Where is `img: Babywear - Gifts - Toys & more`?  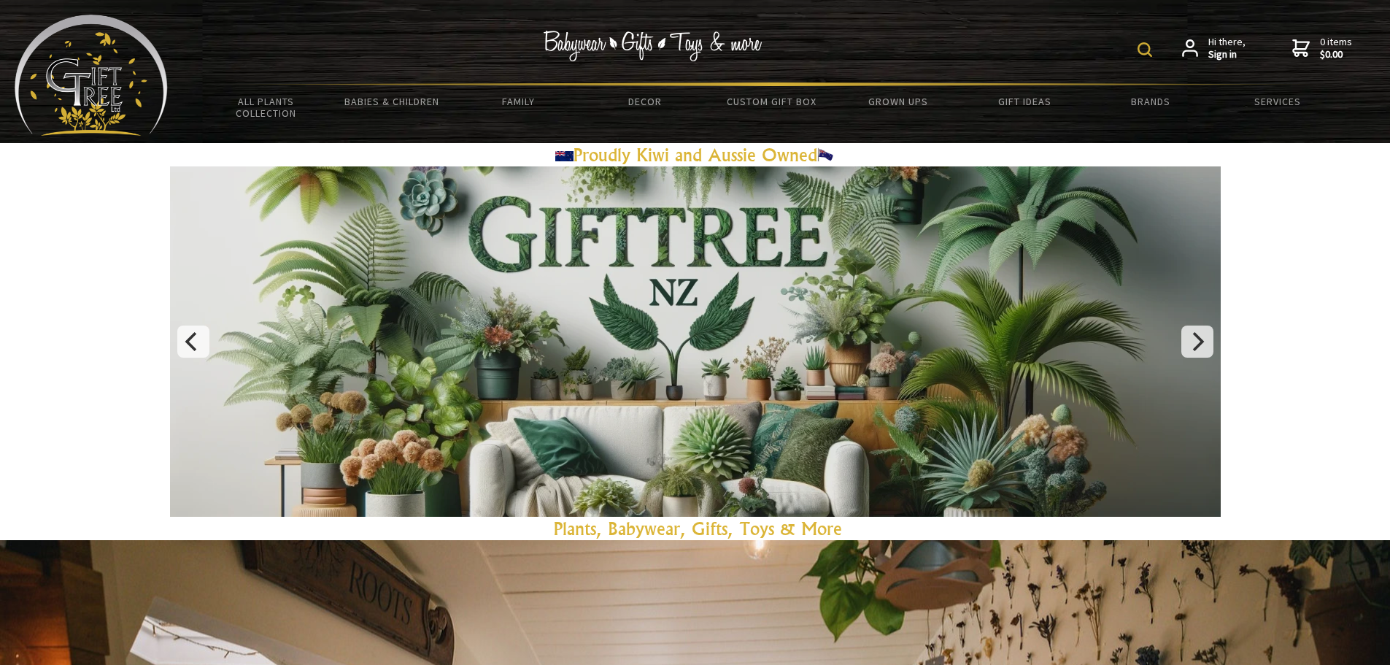
img: Babywear - Gifts - Toys & more is located at coordinates (653, 46).